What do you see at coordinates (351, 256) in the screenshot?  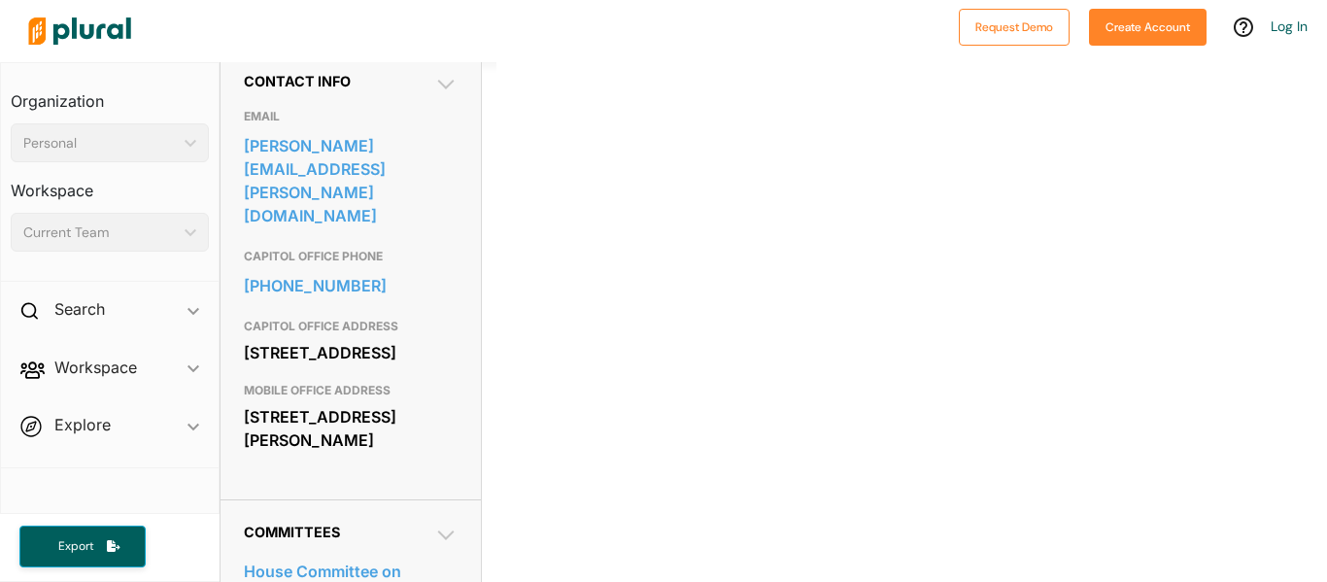 I see `h3: CAPITOL OFFICE PHONE` at bounding box center [351, 256].